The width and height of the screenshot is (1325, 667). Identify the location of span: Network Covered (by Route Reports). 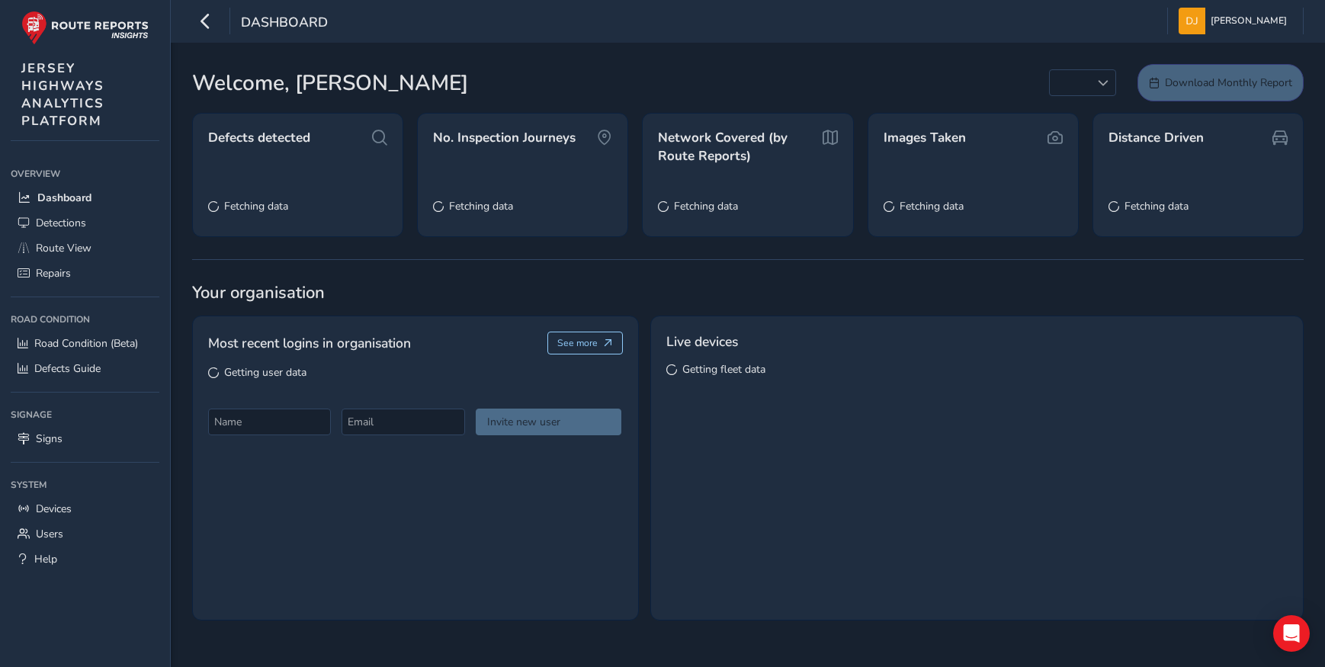
(739, 146).